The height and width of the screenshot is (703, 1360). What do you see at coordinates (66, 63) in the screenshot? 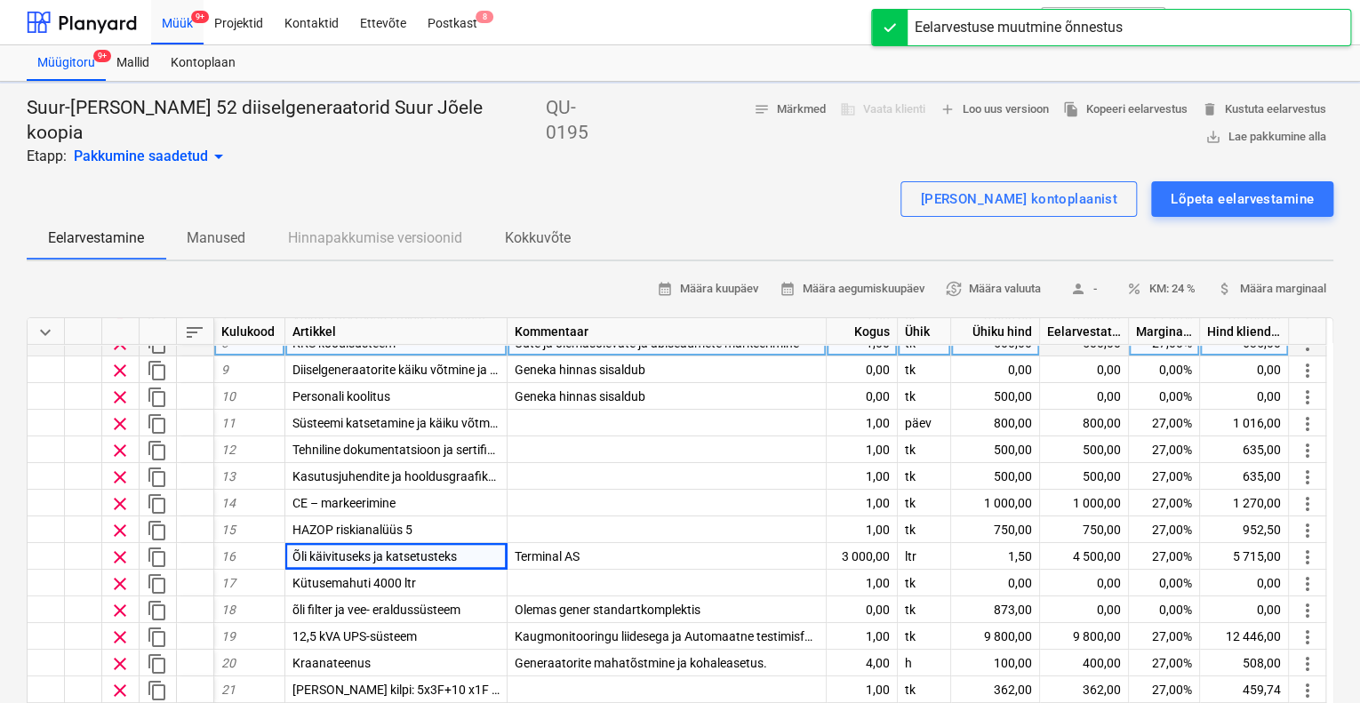
I see `div: Müügitoru` at bounding box center [66, 63].